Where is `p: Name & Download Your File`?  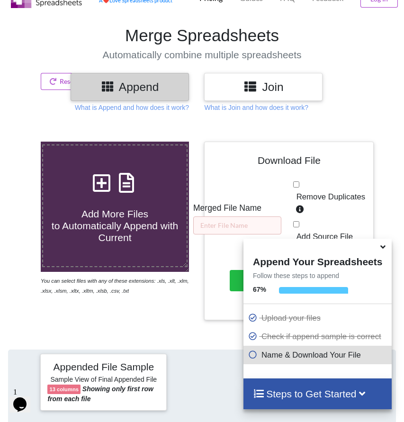 p: Name & Download Your File is located at coordinates (319, 355).